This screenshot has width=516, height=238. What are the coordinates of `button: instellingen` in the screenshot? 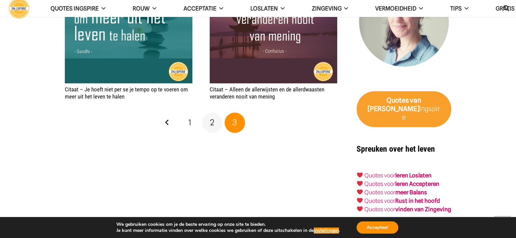 It's located at (326, 231).